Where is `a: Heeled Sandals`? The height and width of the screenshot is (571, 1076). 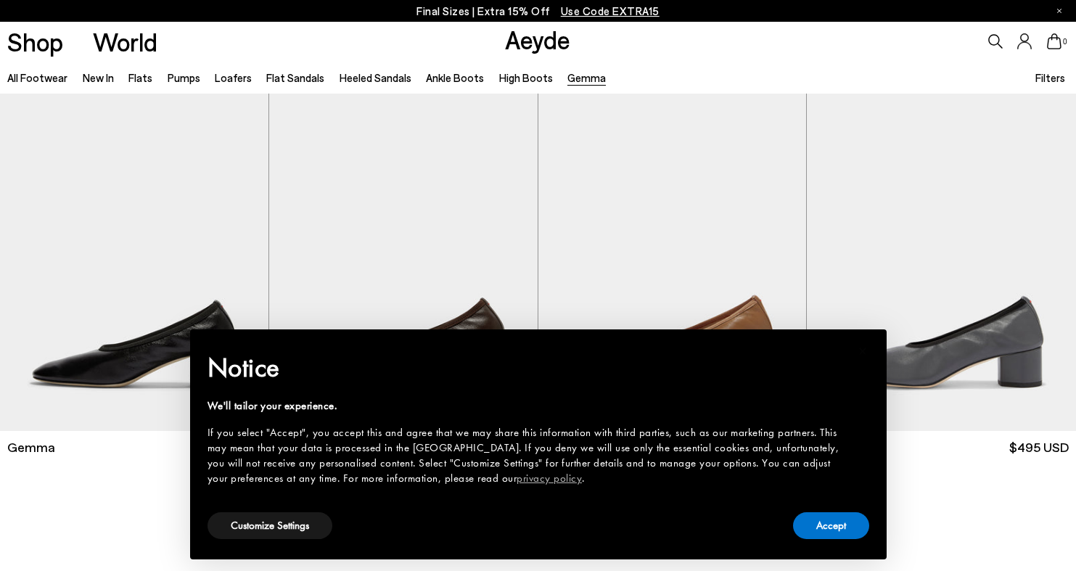 a: Heeled Sandals is located at coordinates (375, 78).